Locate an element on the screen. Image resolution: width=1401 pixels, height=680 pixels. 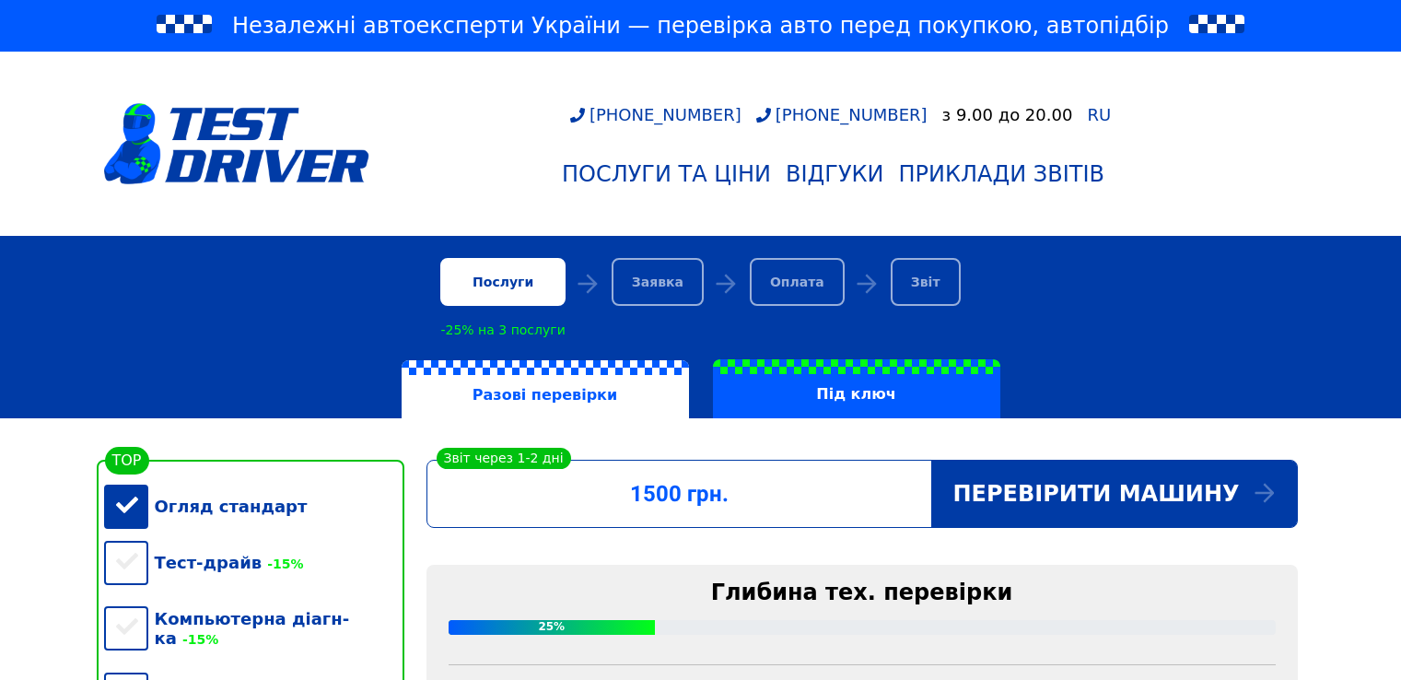
div: з 9.00 до 20.00 is located at coordinates (1008, 114).